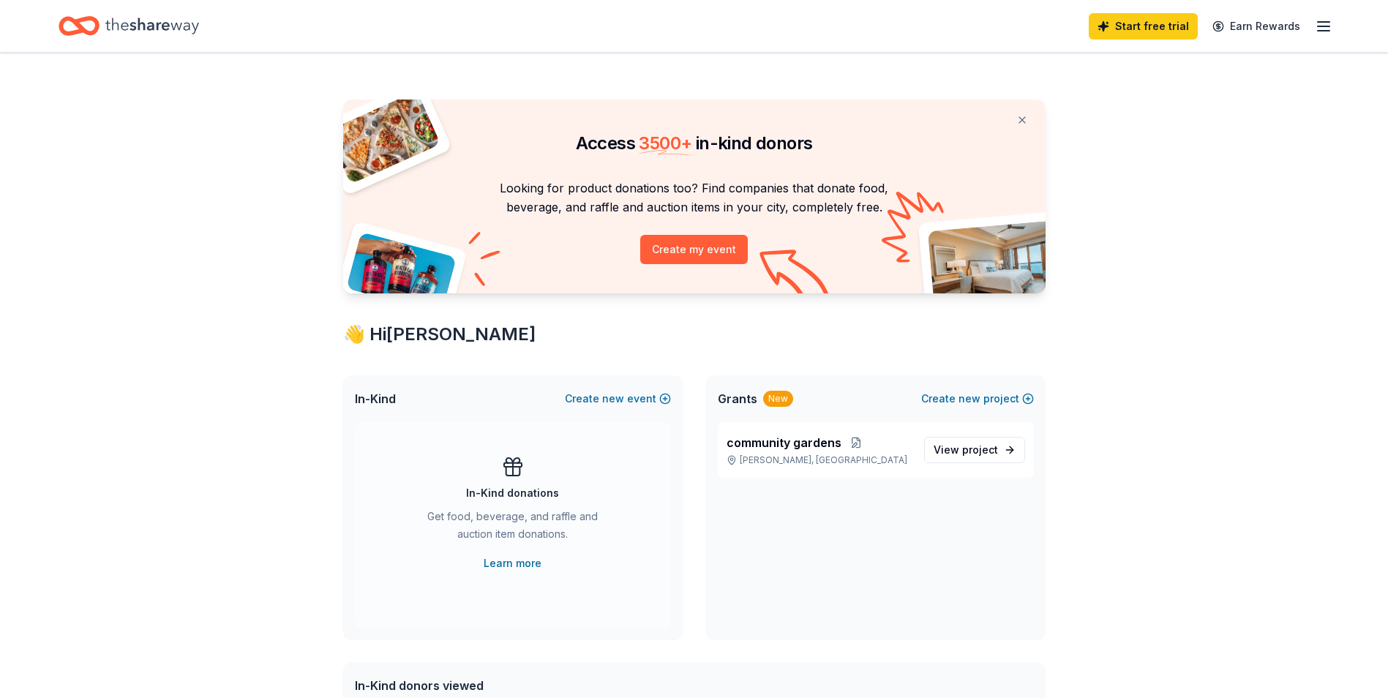 This screenshot has width=1388, height=698. Describe the element at coordinates (375, 399) in the screenshot. I see `span: In-Kind` at that location.